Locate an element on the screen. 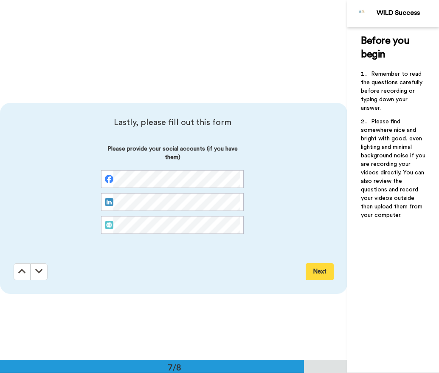  div: 7/8 is located at coordinates (175, 367).